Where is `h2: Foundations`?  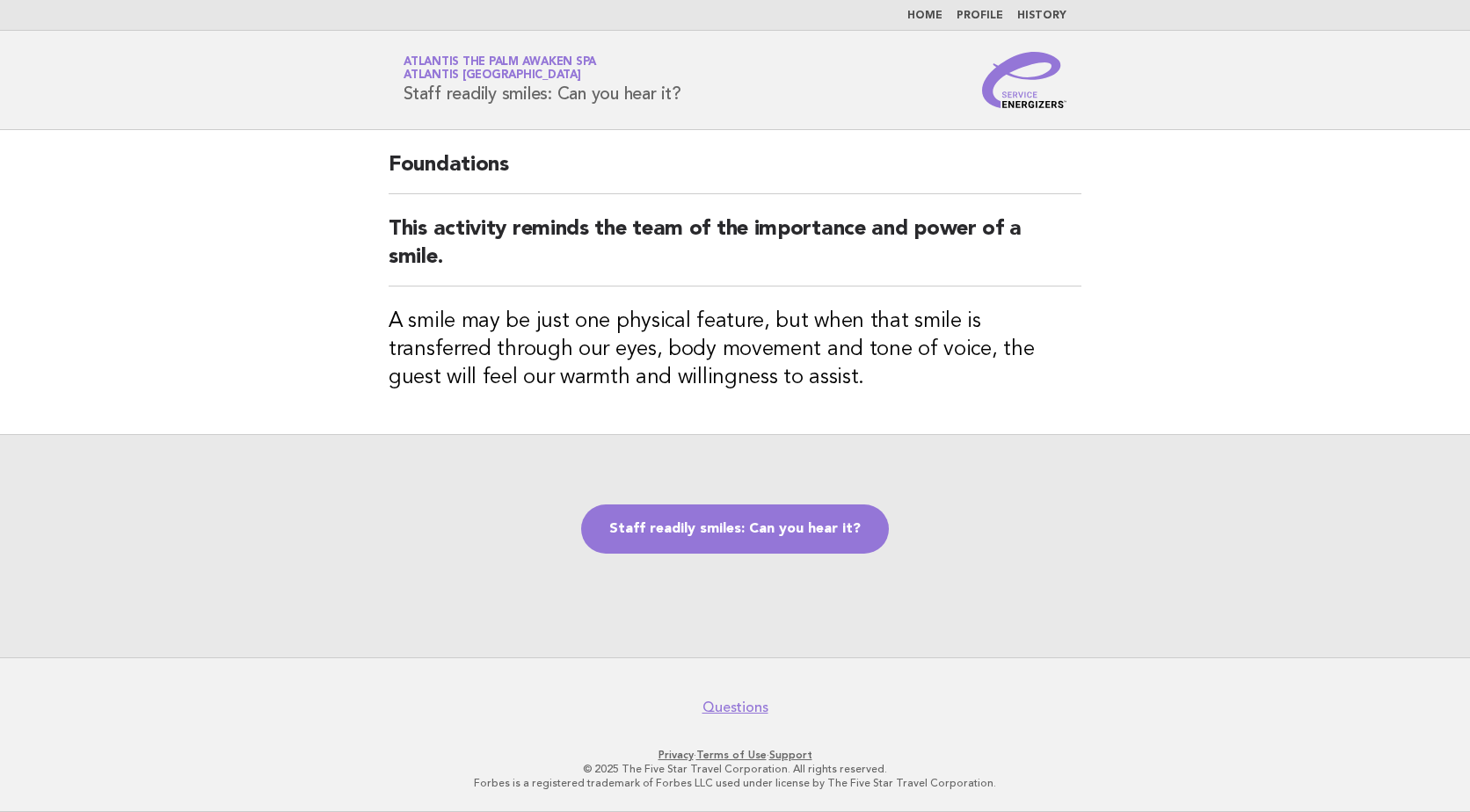
h2: Foundations is located at coordinates (735, 172).